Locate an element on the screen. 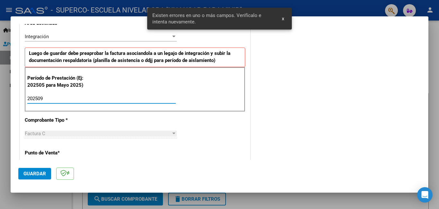 The height and width of the screenshot is (209, 439). p: Comprobante Tipo * is located at coordinates (58, 120).